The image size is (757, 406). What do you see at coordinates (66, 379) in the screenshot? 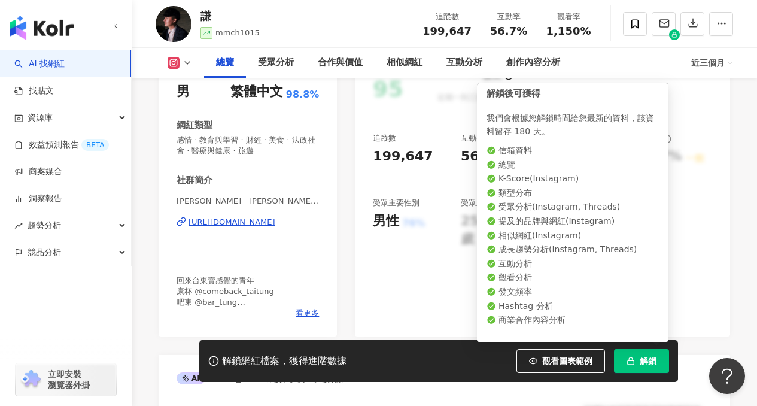
I see `a: chrome extension立即安裝 瀏覽器外掛` at bounding box center [66, 379].